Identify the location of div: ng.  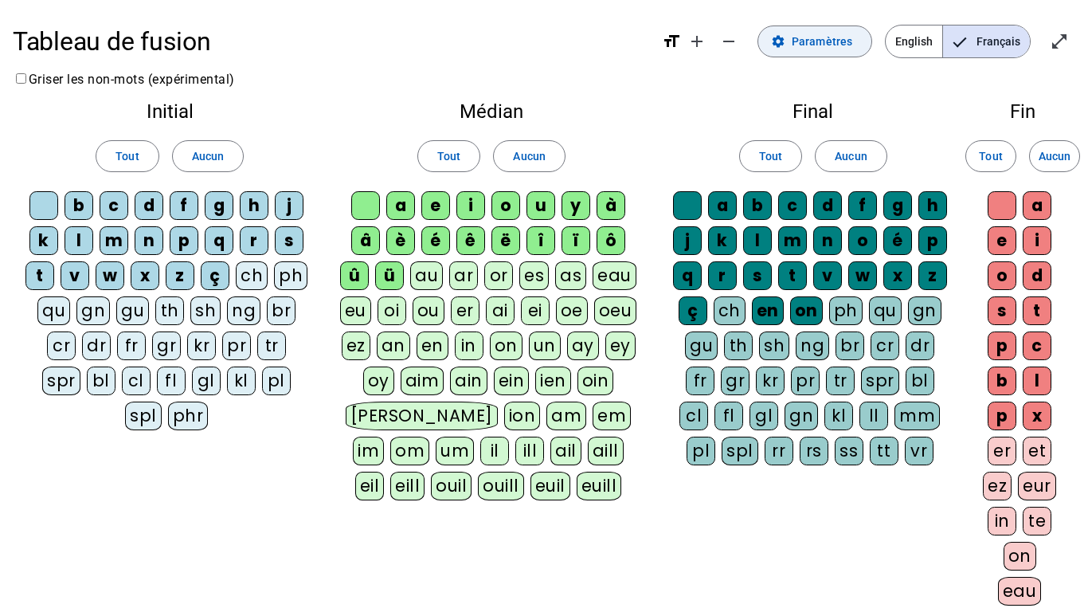
(813, 346).